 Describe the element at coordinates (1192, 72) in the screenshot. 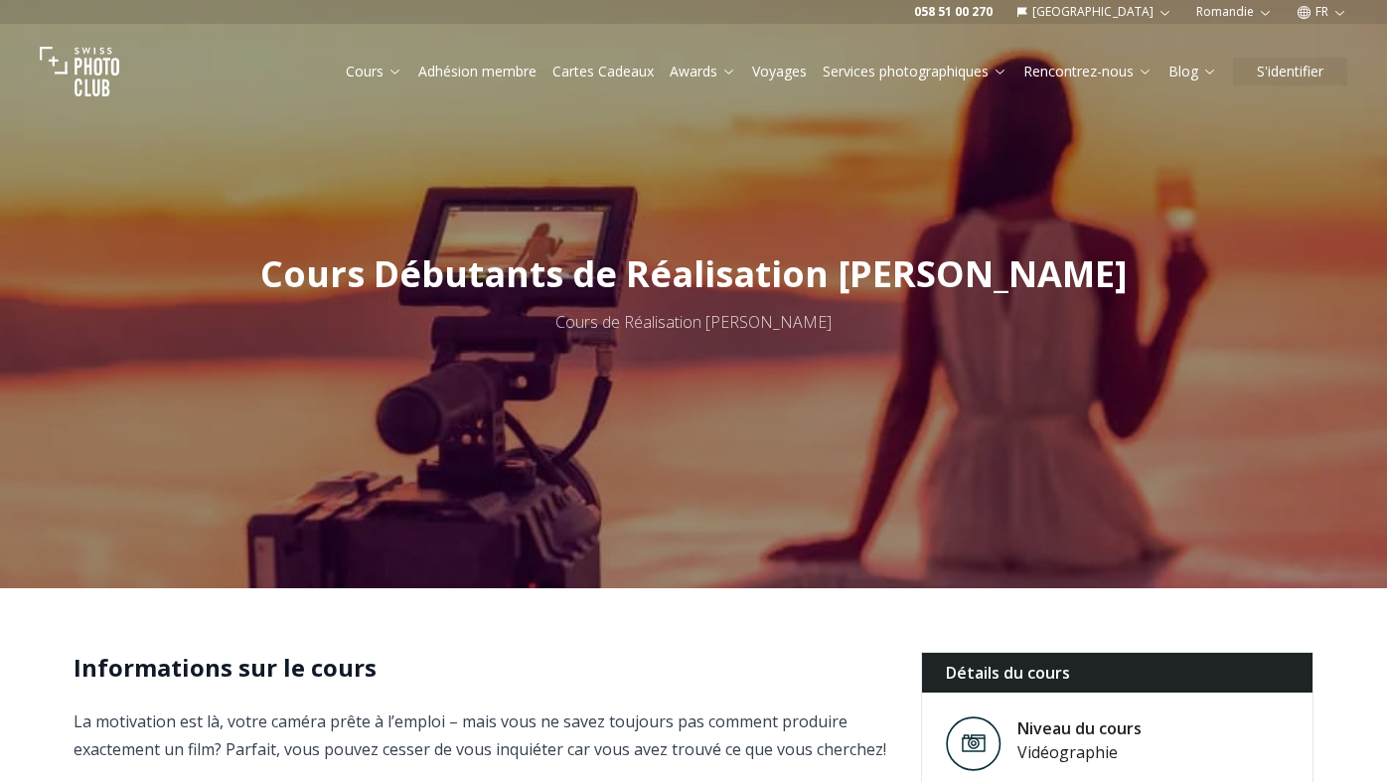

I see `a: Blog` at that location.